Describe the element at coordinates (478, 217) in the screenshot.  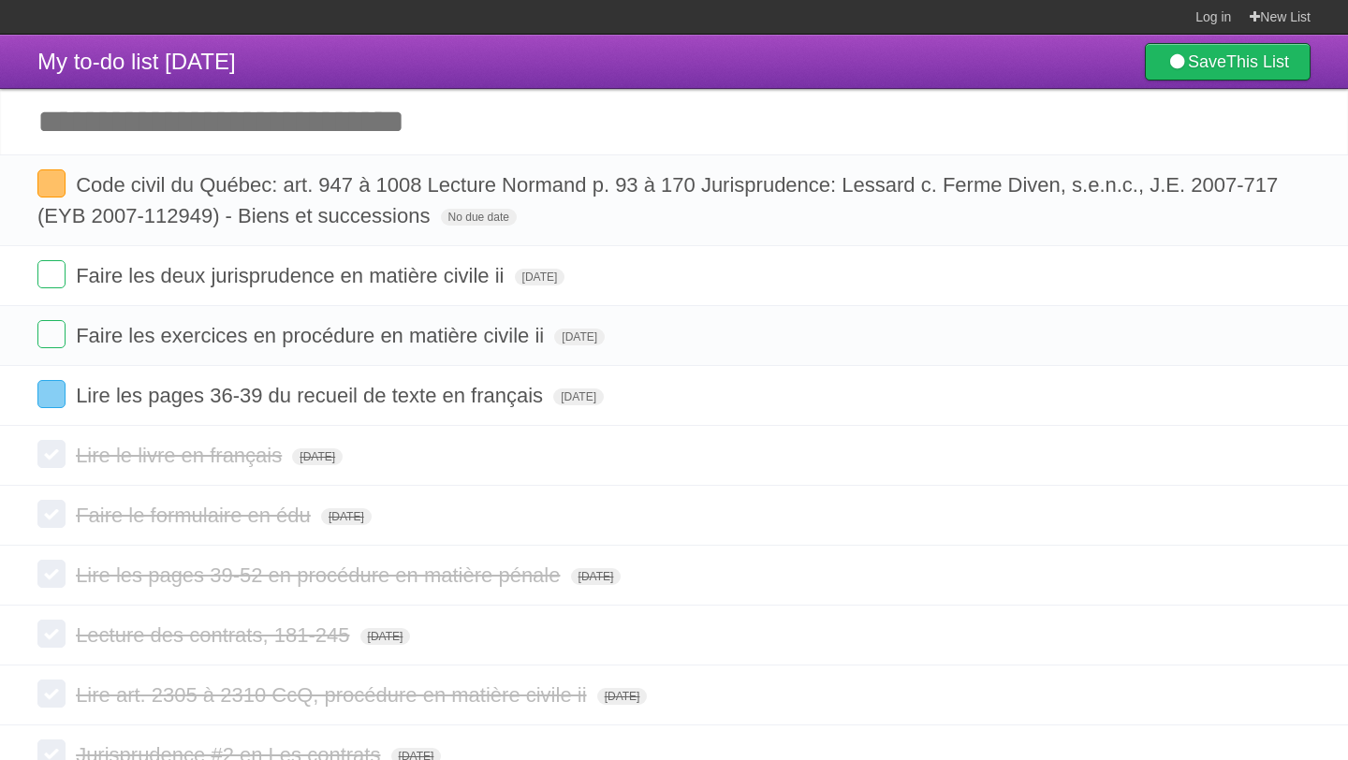
I see `span: No due date` at that location.